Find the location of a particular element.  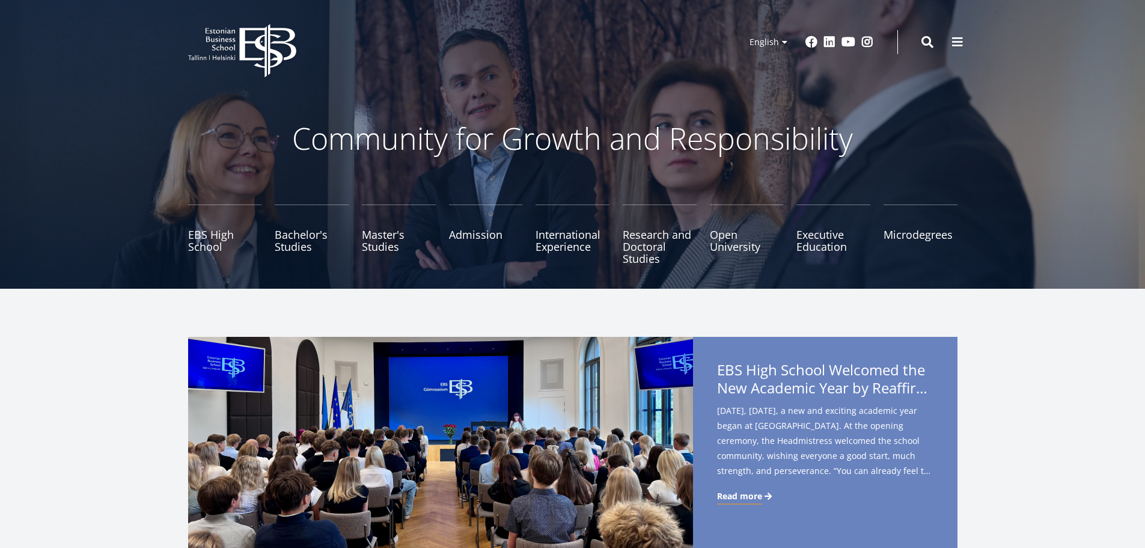

a: Instagram is located at coordinates (867, 42).